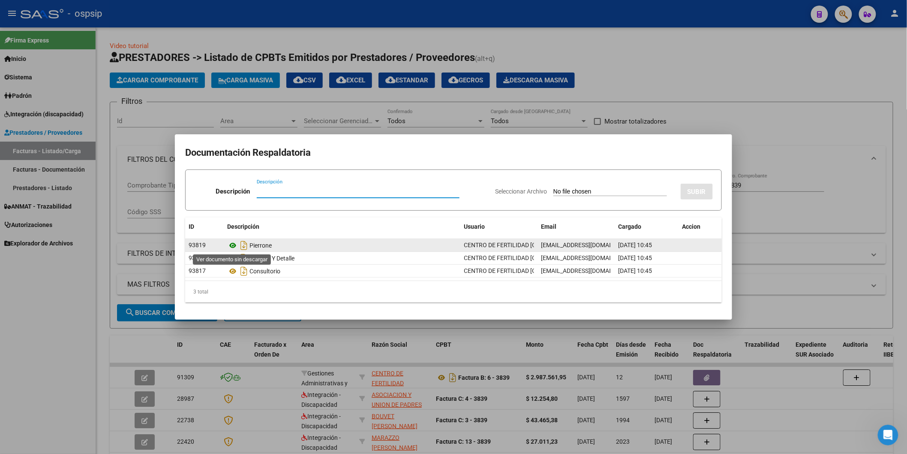  What do you see at coordinates (204, 226) in the screenshot?
I see `datatable-header-cell: ID` at bounding box center [204, 226].